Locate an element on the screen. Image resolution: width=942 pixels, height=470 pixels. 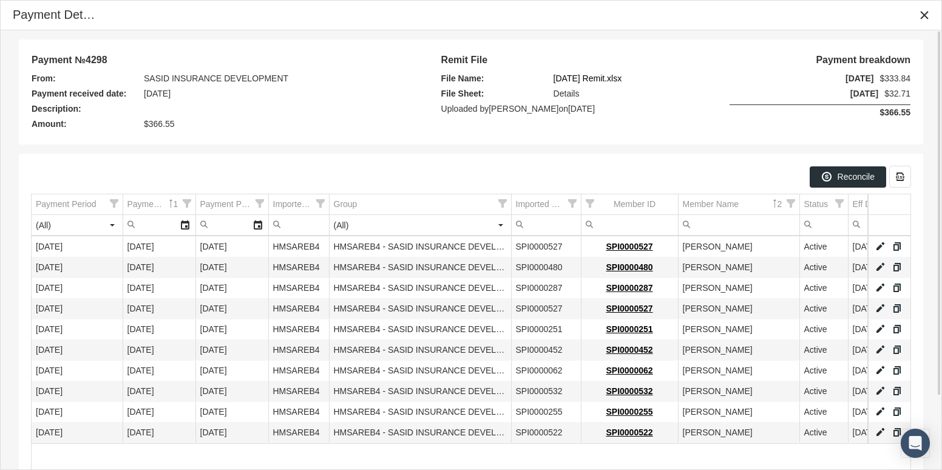
span: From: is located at coordinates (84, 78).